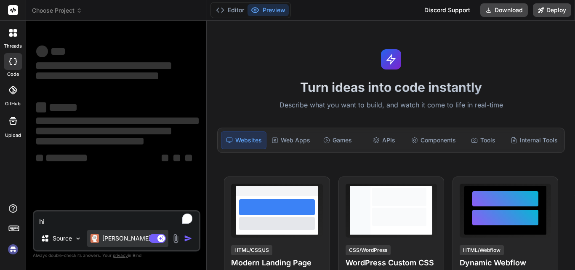 The image size is (575, 270). Describe the element at coordinates (483, 140) in the screenshot. I see `div: Tools` at that location.